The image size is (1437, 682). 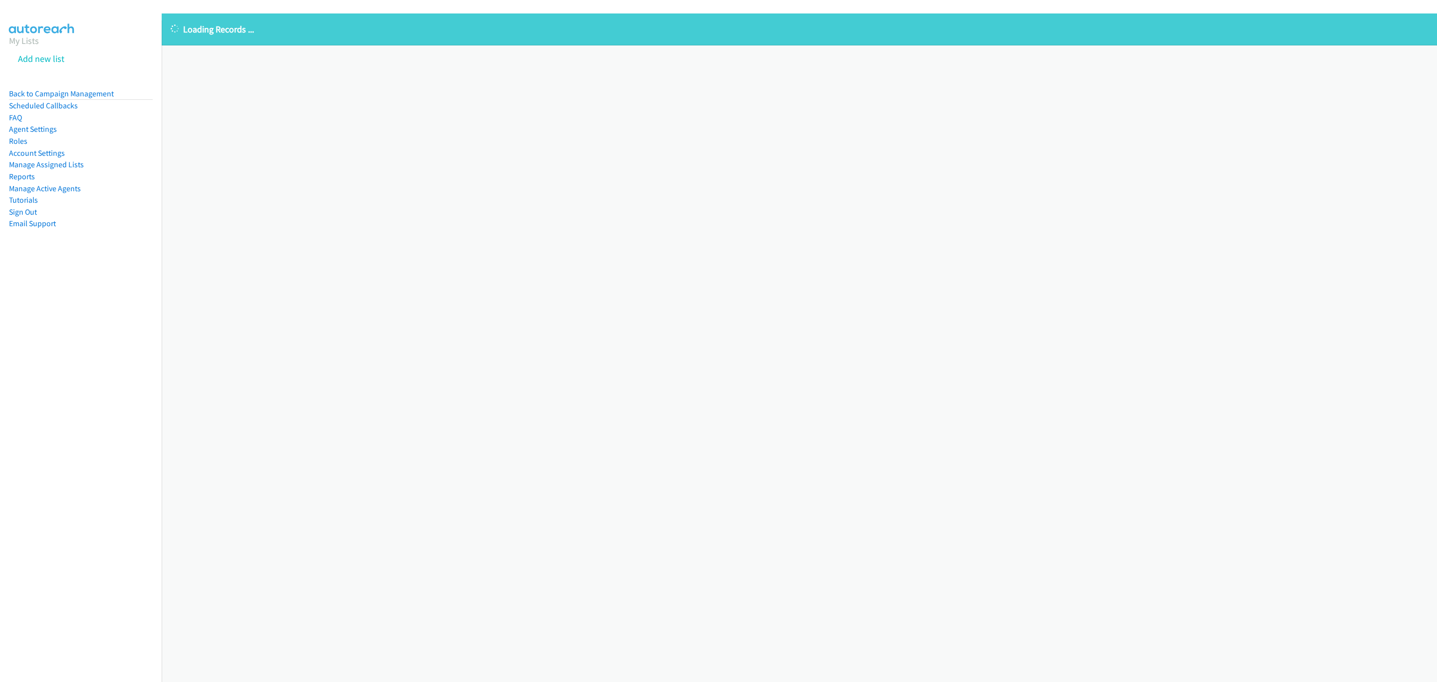 What do you see at coordinates (45, 188) in the screenshot?
I see `a: Manage Active Agents` at bounding box center [45, 188].